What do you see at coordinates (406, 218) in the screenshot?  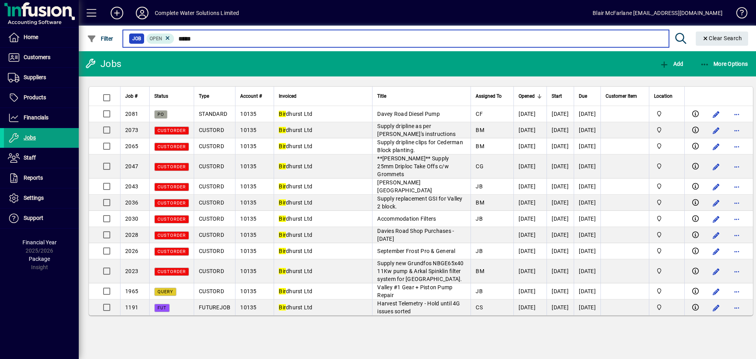 I see `span: Accommodation Filters` at bounding box center [406, 218].